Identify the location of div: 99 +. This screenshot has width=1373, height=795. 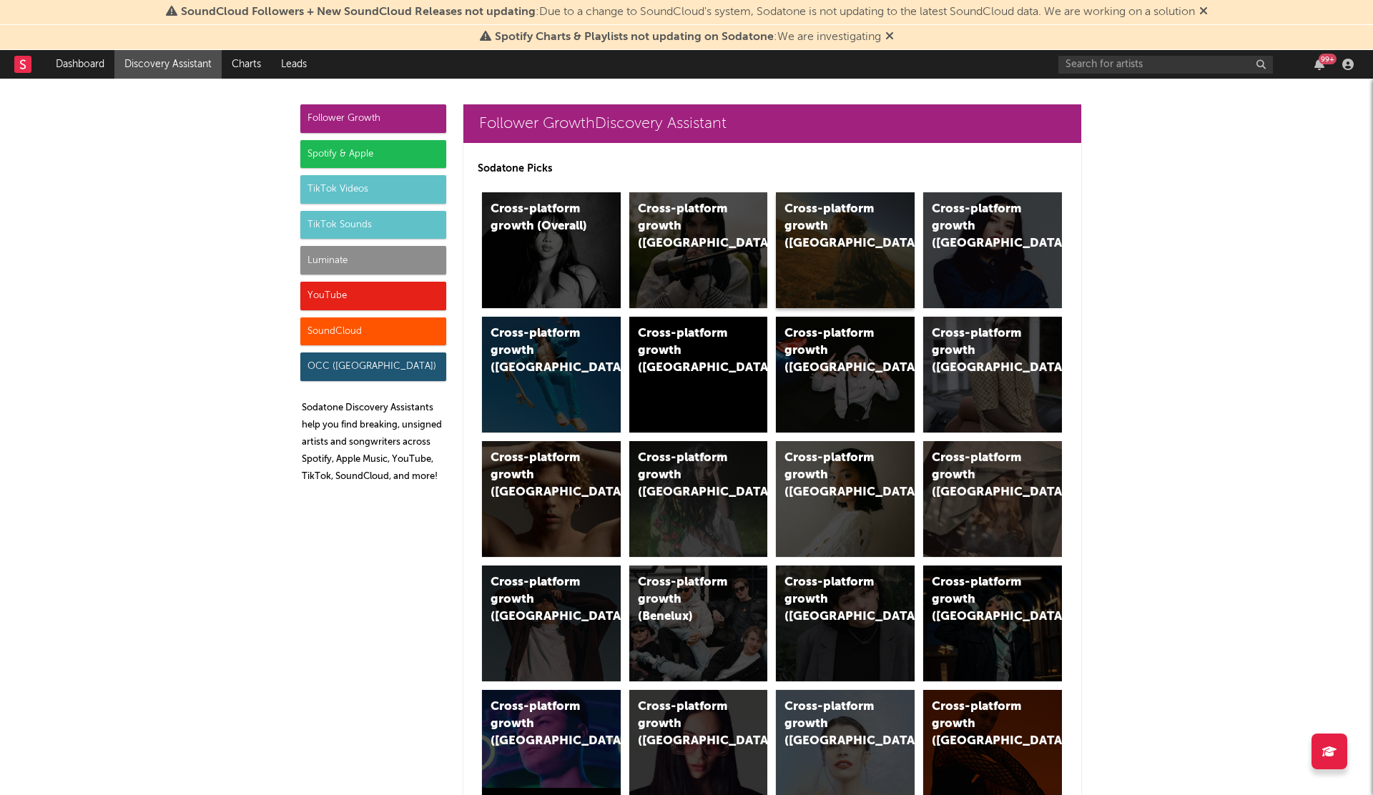
(1327, 59).